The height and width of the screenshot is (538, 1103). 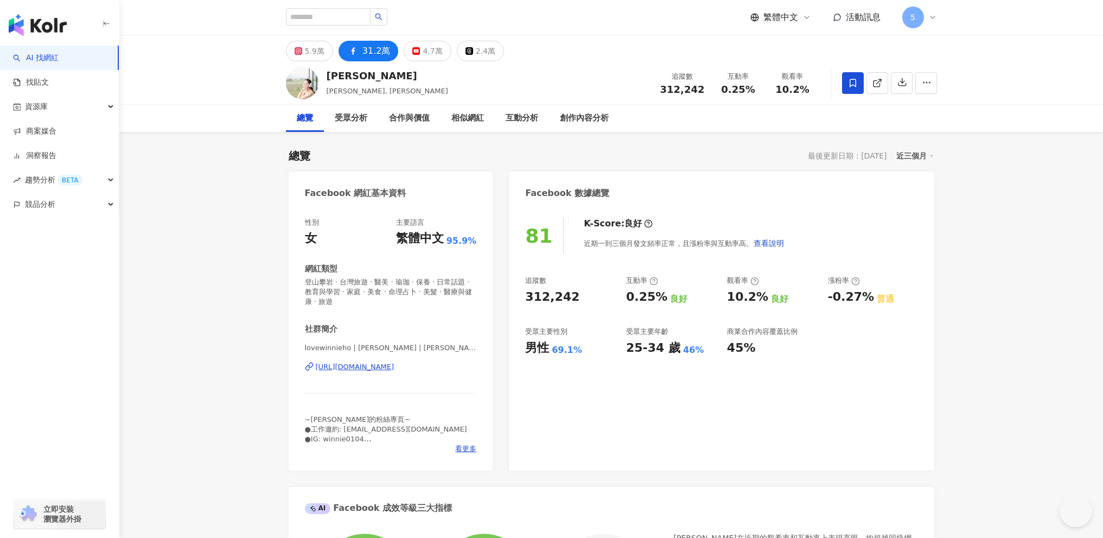 What do you see at coordinates (762, 332) in the screenshot?
I see `div: 商業合作內容覆蓋比例` at bounding box center [762, 332].